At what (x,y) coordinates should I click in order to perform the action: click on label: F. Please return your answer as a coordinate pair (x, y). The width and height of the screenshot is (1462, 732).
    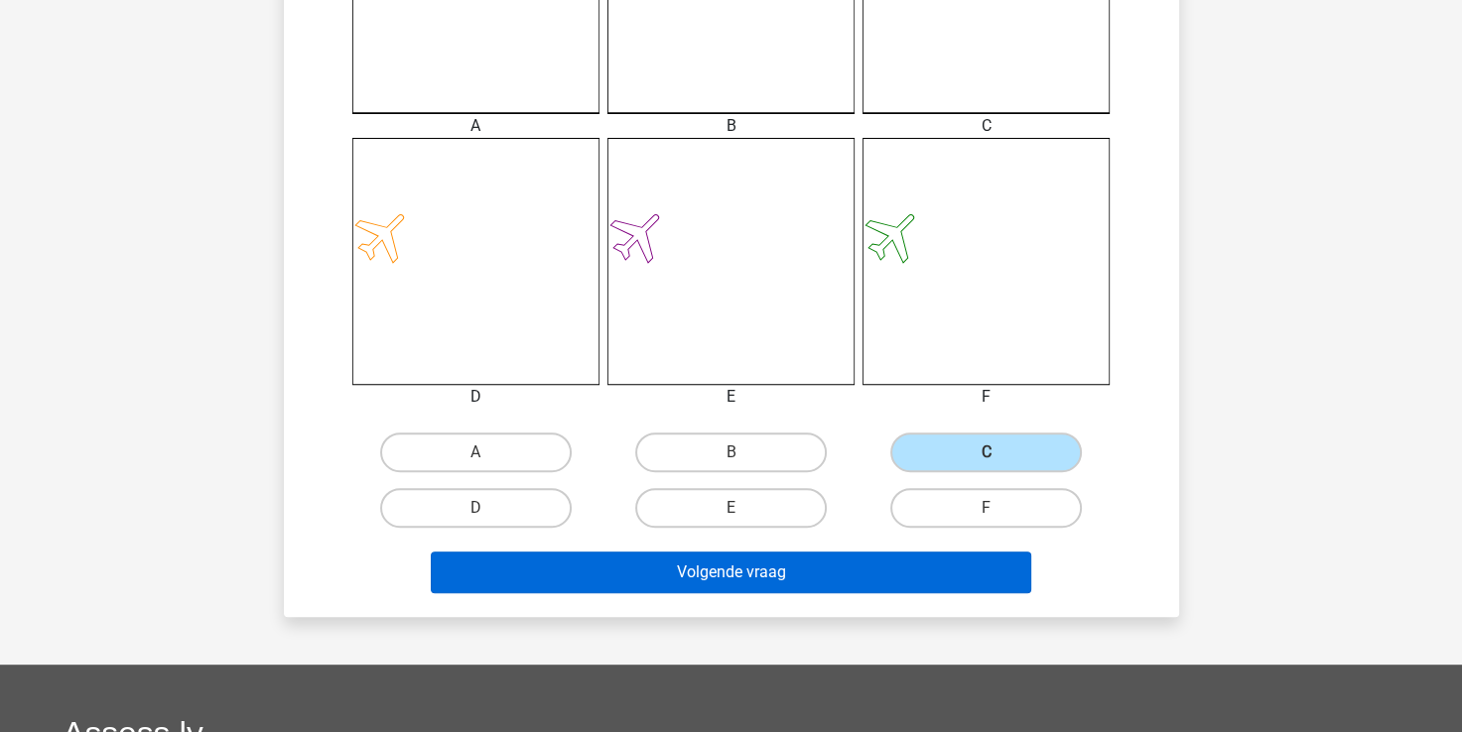
    Looking at the image, I should click on (985, 508).